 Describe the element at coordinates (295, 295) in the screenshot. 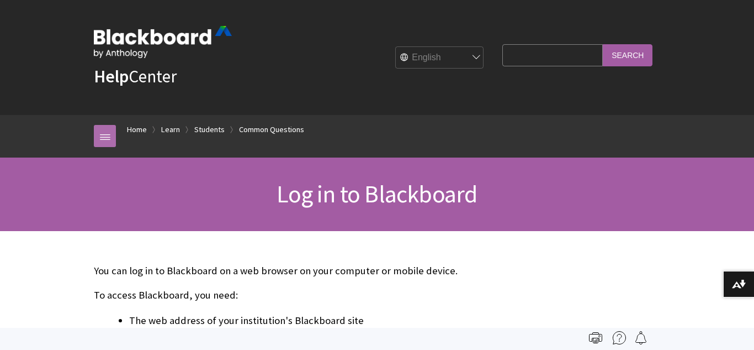

I see `p: To access Blackboard, you need:` at that location.